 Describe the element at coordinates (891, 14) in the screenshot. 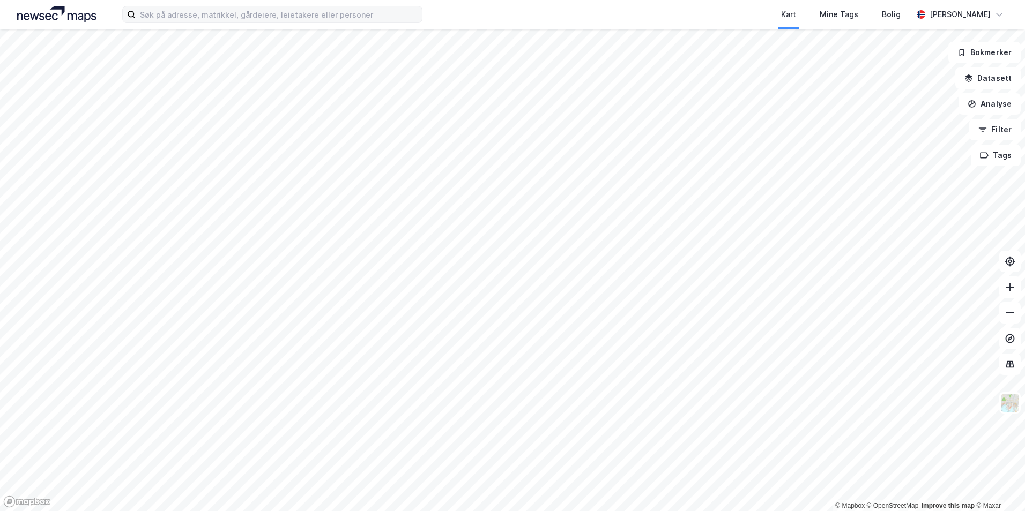

I see `div: Bolig` at that location.